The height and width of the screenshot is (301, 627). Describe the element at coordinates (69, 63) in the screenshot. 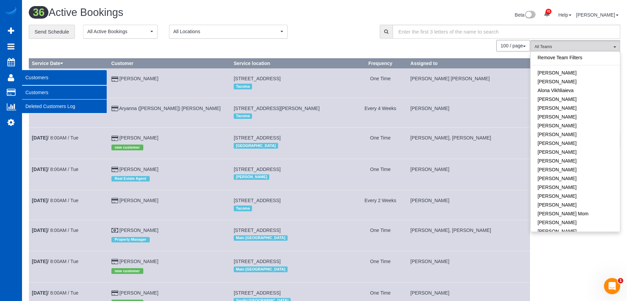

I see `th: Service Date` at that location.